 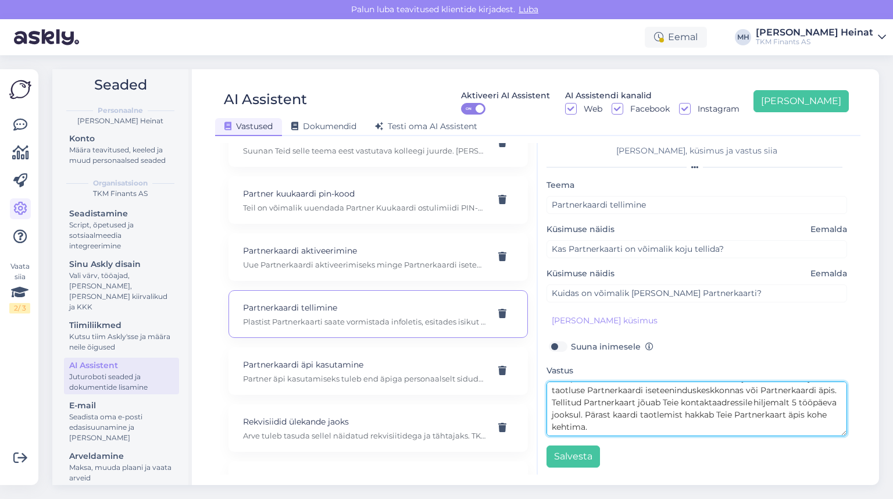 What do you see at coordinates (20, 308) in the screenshot?
I see `div: 2 / 3` at bounding box center [20, 308].